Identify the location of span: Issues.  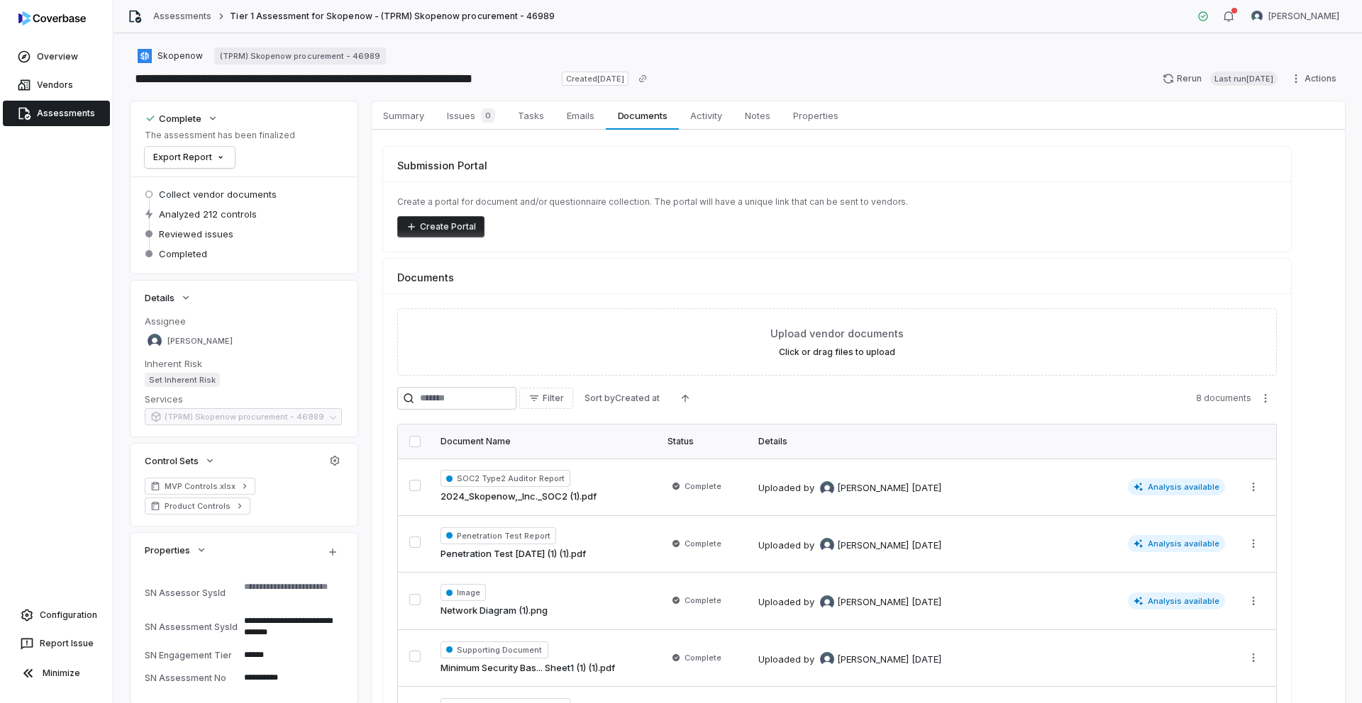
(471, 116).